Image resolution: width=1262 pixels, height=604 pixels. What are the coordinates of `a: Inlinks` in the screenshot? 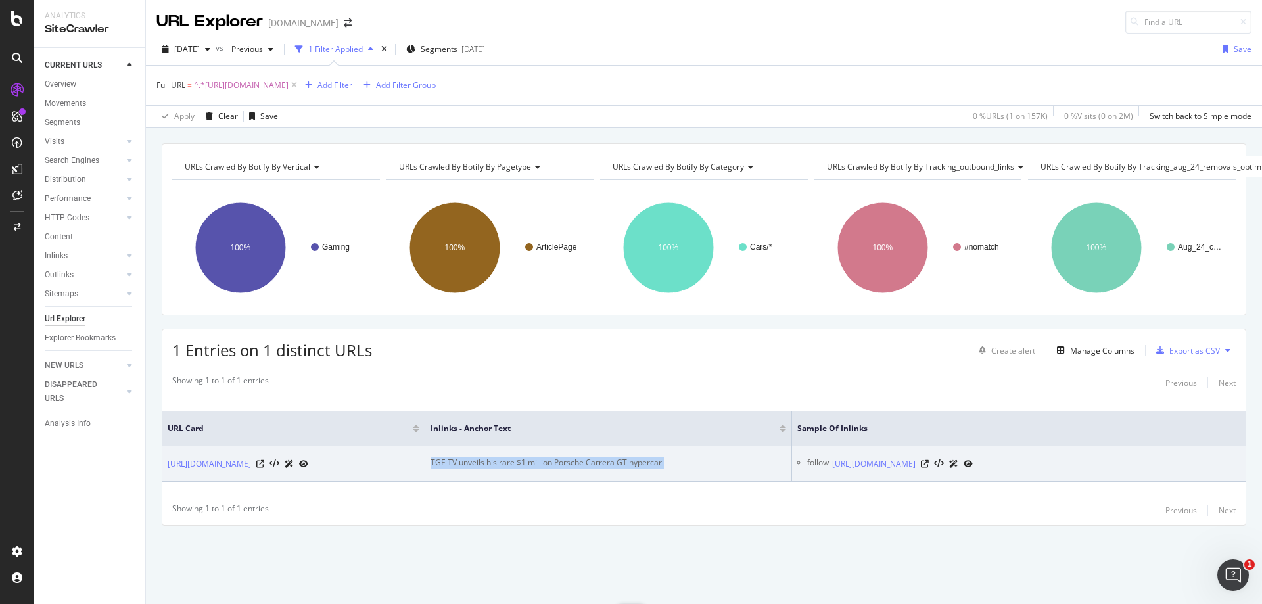 It's located at (84, 256).